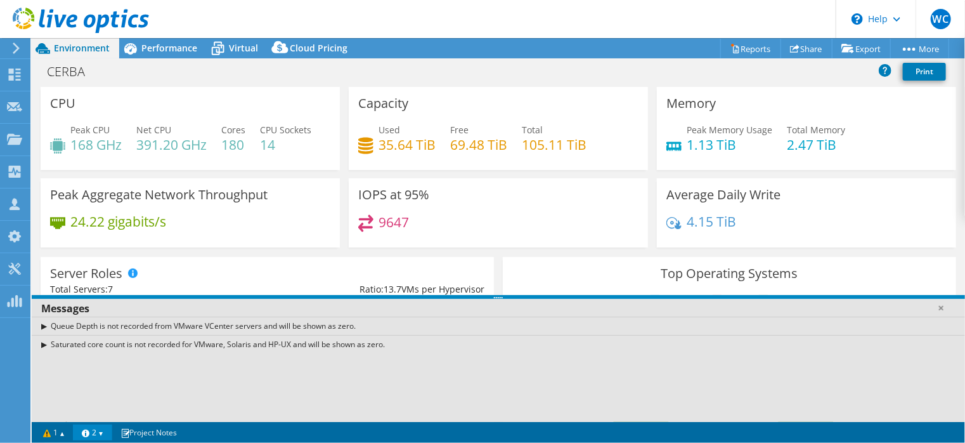  Describe the element at coordinates (459, 129) in the screenshot. I see `span: Free` at that location.